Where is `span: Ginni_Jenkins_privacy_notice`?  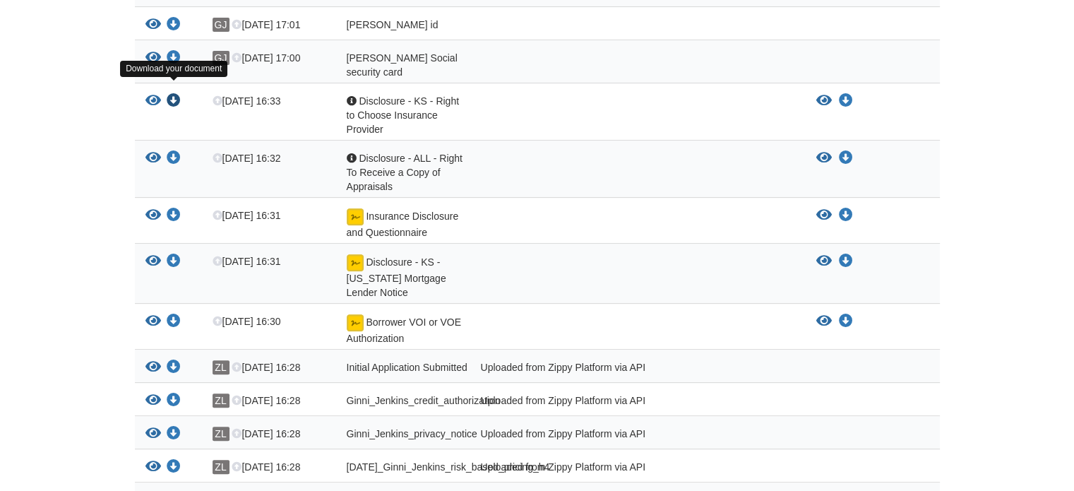 span: Ginni_Jenkins_privacy_notice is located at coordinates (412, 433).